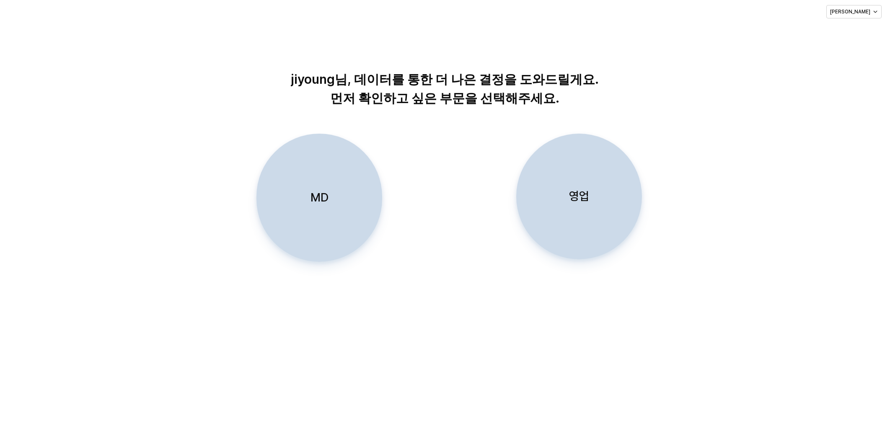  Describe the element at coordinates (444, 89) in the screenshot. I see `p: jiyoung님, 데이터를 통한 더 나은 결정을 도와드릴게요. 먼저 확인하고 싶은 부문을 선택해주세요.` at that location.